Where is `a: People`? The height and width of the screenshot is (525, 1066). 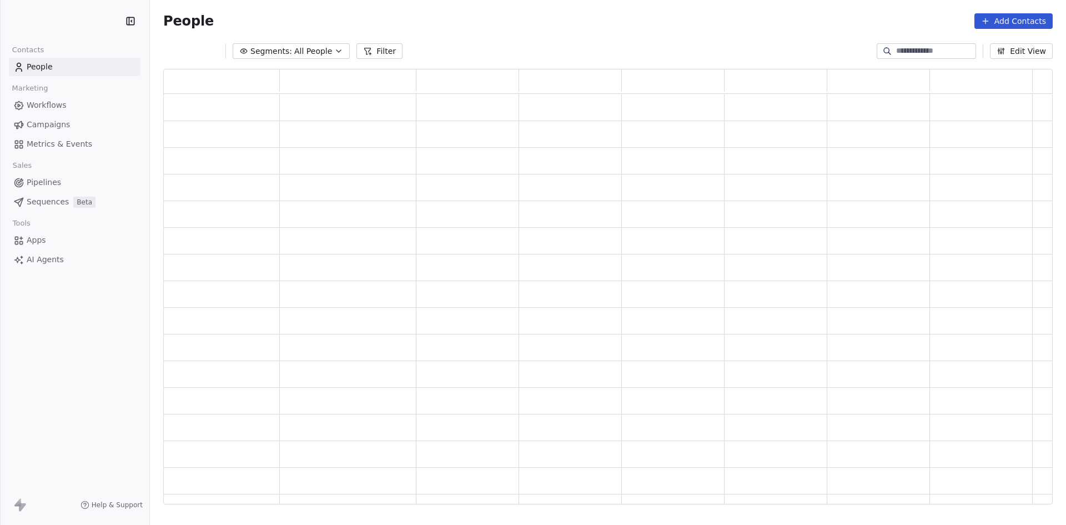
a: People is located at coordinates (74, 67).